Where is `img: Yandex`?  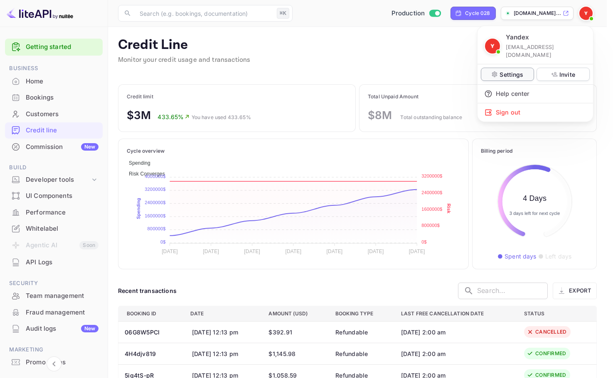 img: Yandex is located at coordinates (492, 46).